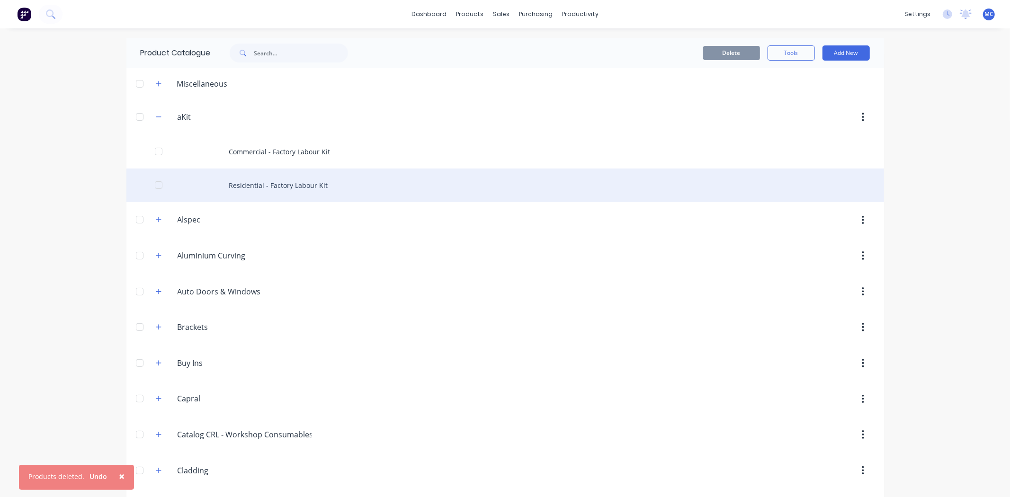 This screenshot has width=1010, height=497. I want to click on button: Tools, so click(791, 53).